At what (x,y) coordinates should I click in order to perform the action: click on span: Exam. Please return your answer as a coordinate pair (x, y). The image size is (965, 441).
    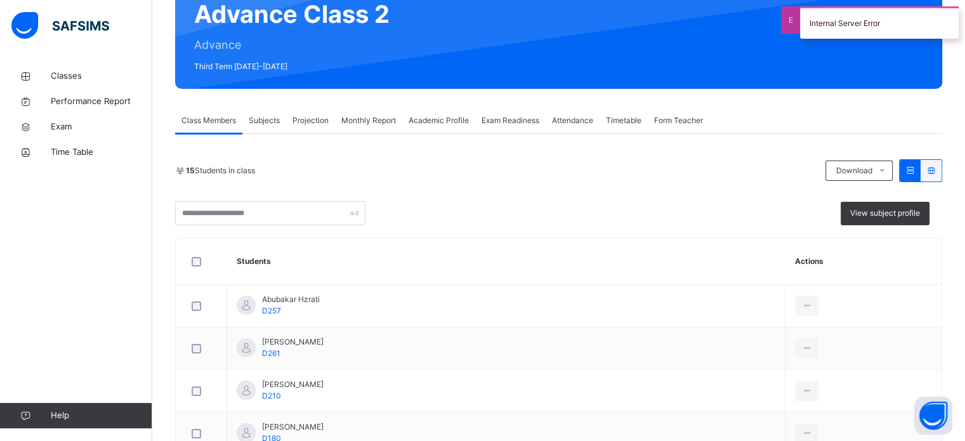
    Looking at the image, I should click on (102, 127).